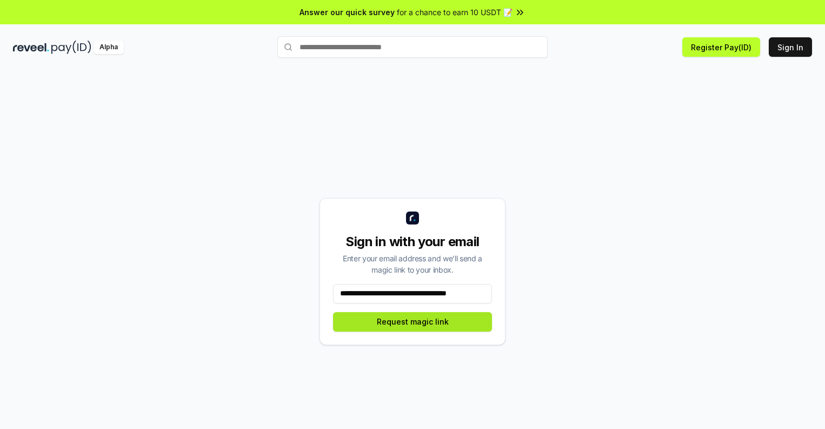 Image resolution: width=825 pixels, height=429 pixels. I want to click on div: Alpha, so click(109, 47).